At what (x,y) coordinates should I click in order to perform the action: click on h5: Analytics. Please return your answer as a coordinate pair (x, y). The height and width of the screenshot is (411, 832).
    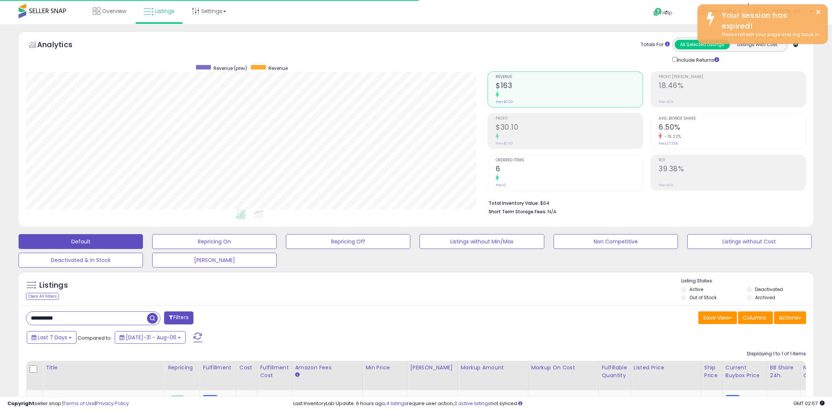
    Looking at the image, I should click on (62, 45).